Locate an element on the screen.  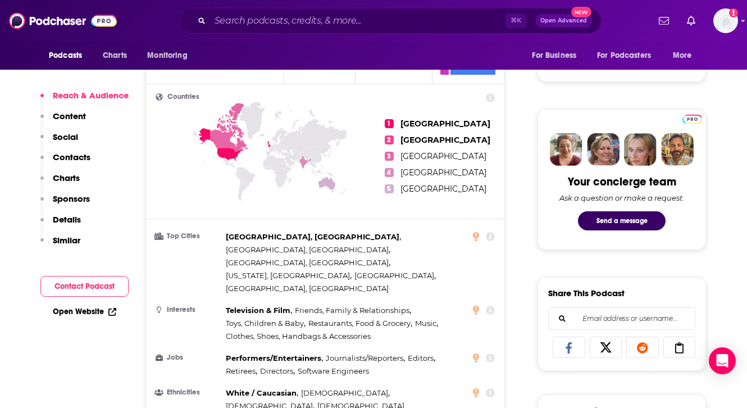
div: Your concierge team is located at coordinates (621, 181).